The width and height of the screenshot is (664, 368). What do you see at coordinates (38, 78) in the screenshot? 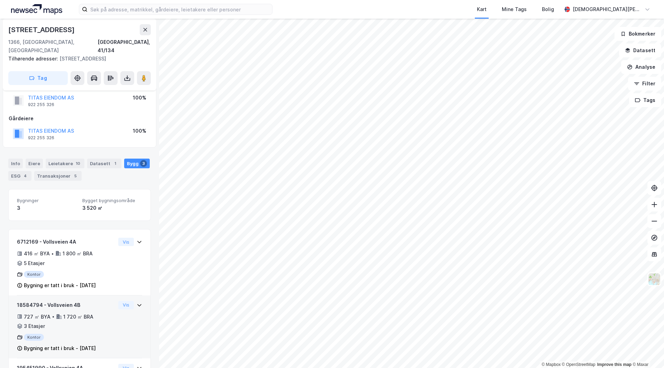
I see `button: Tag` at bounding box center [38, 78].